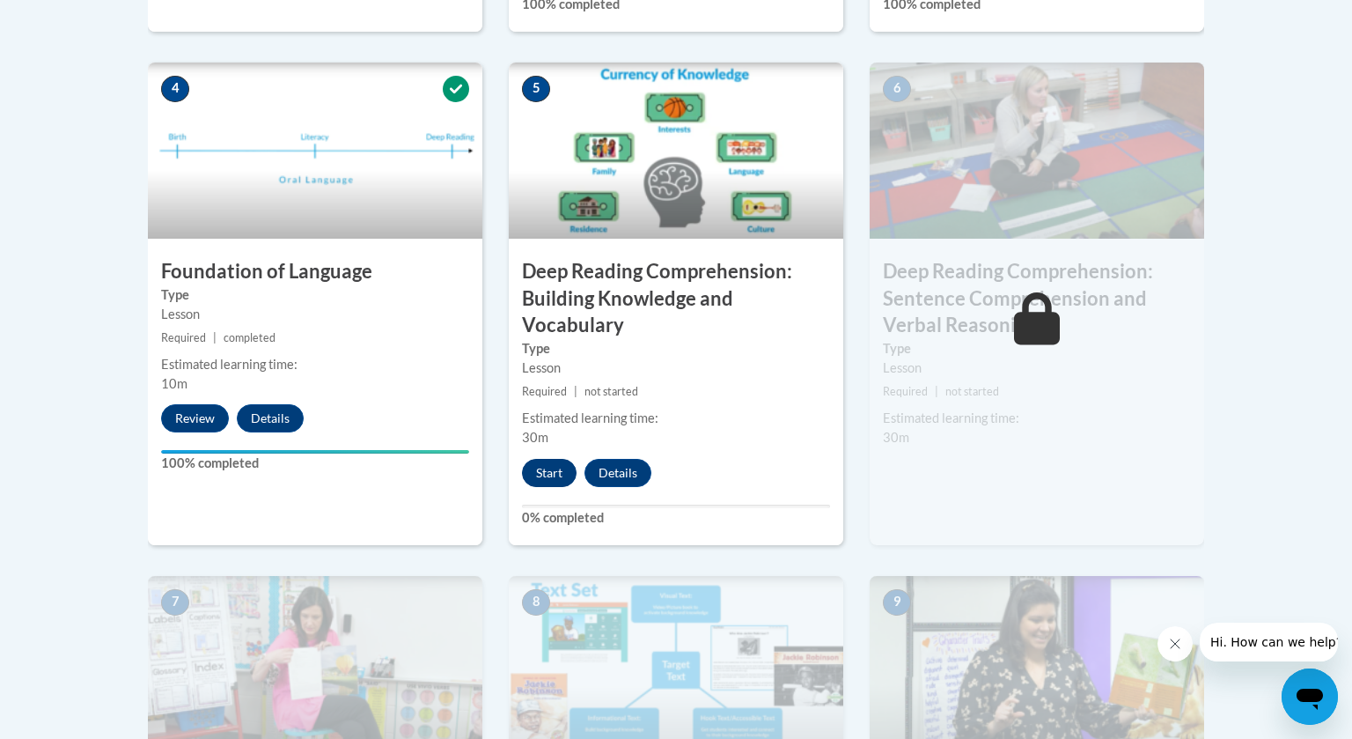 This screenshot has width=1352, height=739. I want to click on span: 7, so click(175, 602).